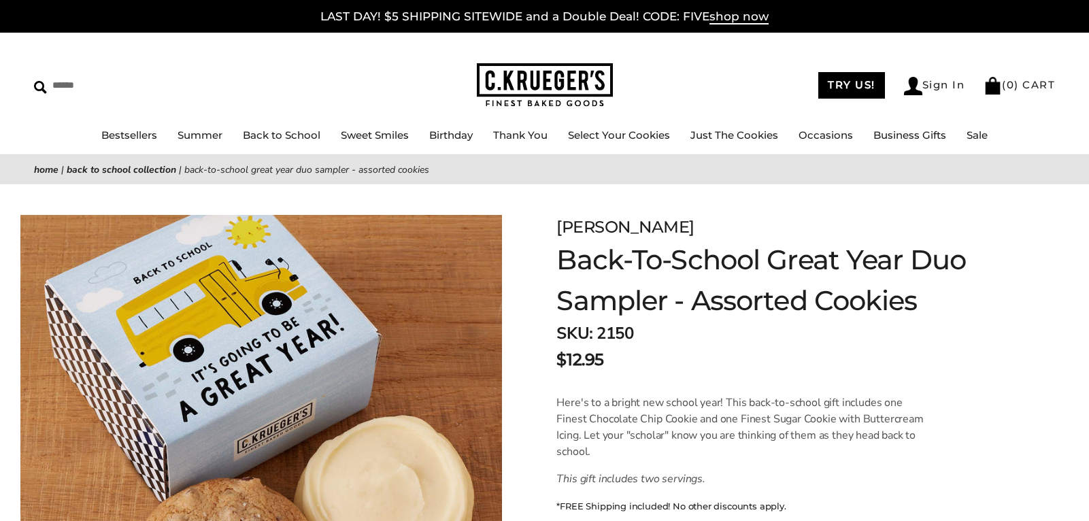 This screenshot has width=1089, height=521. Describe the element at coordinates (40, 87) in the screenshot. I see `img: Search` at that location.